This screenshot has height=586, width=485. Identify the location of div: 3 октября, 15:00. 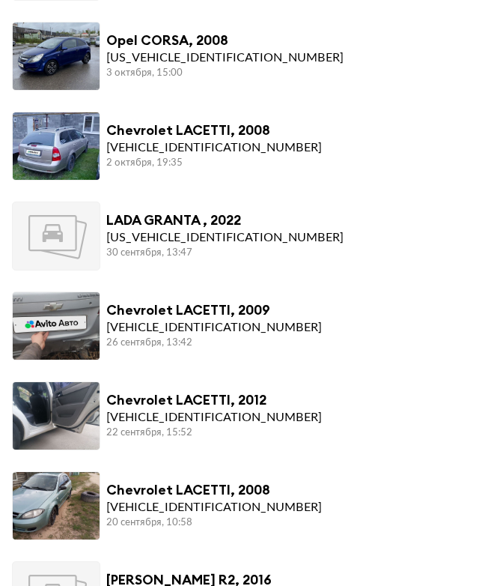
(225, 73).